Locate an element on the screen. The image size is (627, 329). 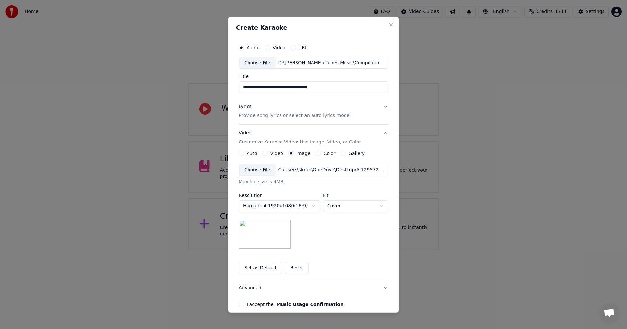
button: VideoCustomize Karaoke Video: Use Image, Video, or Color is located at coordinates (313, 138).